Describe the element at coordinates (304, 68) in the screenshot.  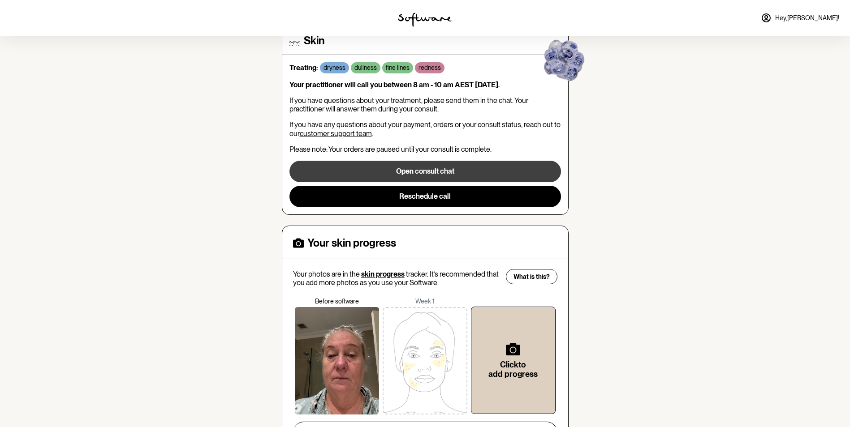
I see `strong: Treating:` at that location.